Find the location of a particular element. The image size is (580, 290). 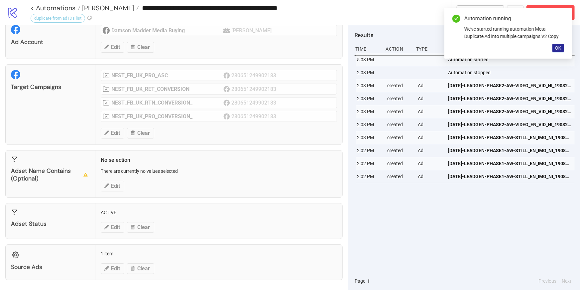

div: Action is located at coordinates (398, 49).